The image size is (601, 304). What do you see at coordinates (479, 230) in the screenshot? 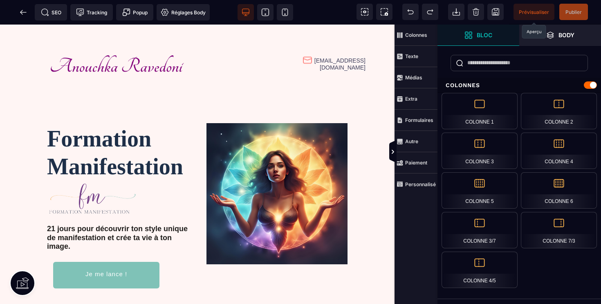
I see `div: Colonne 3/7` at bounding box center [479, 230].